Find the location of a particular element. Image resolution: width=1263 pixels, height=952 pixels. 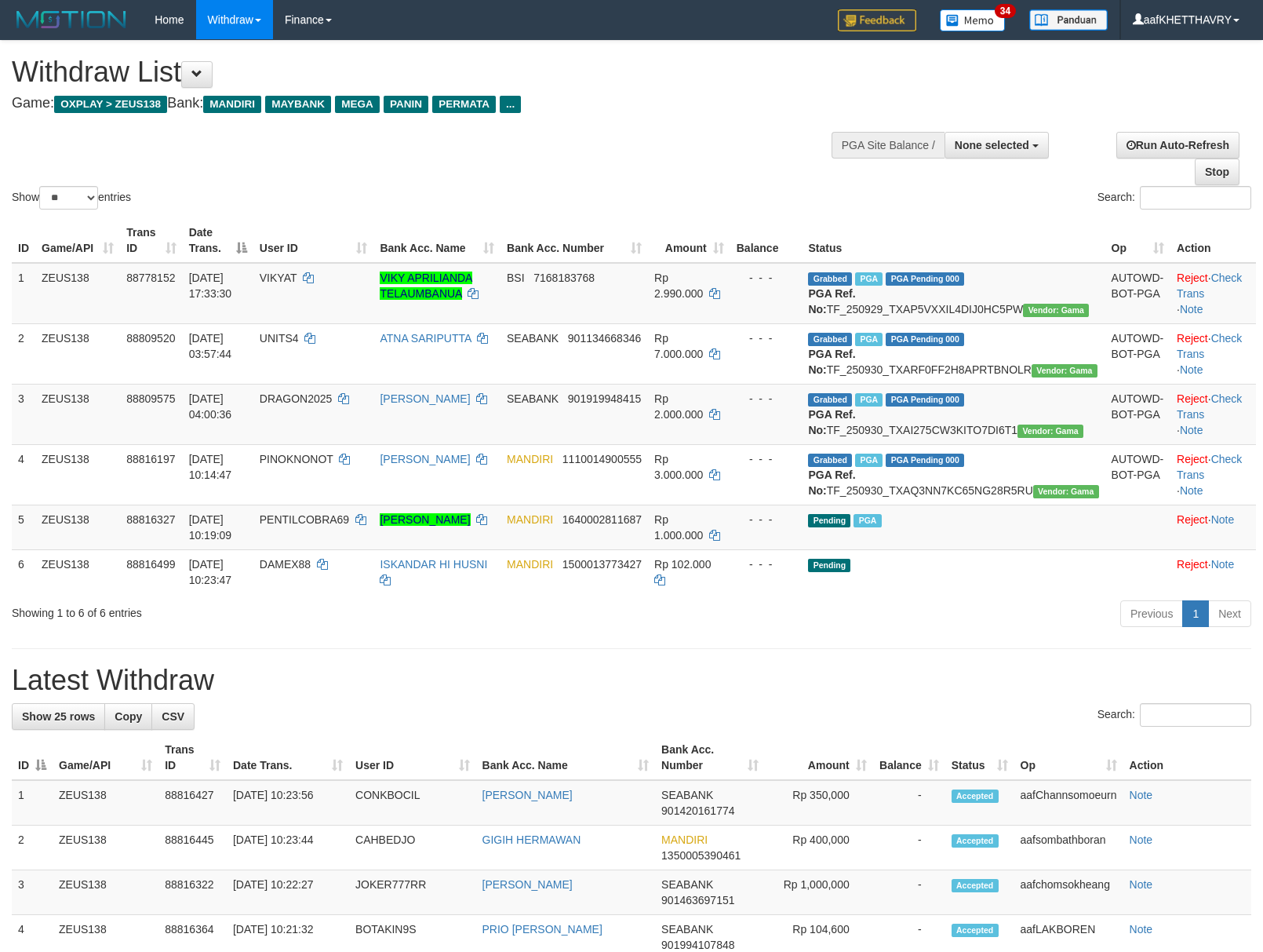

td: 88816427 is located at coordinates (193, 803).